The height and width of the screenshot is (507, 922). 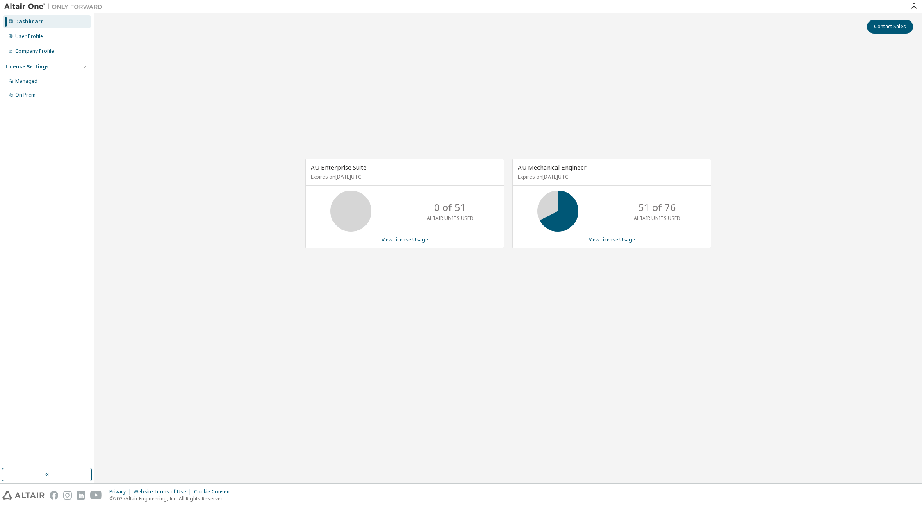 What do you see at coordinates (54, 495) in the screenshot?
I see `img: facebook.svg` at bounding box center [54, 495].